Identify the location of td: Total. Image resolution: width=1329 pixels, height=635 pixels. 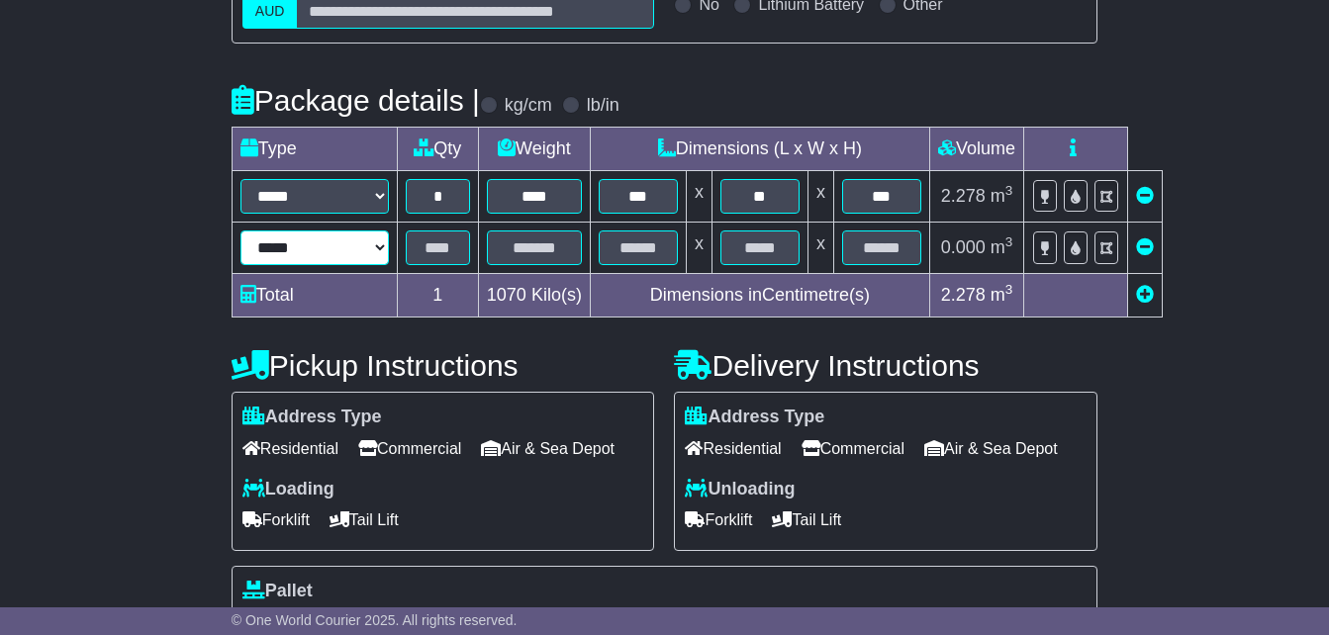
(314, 296).